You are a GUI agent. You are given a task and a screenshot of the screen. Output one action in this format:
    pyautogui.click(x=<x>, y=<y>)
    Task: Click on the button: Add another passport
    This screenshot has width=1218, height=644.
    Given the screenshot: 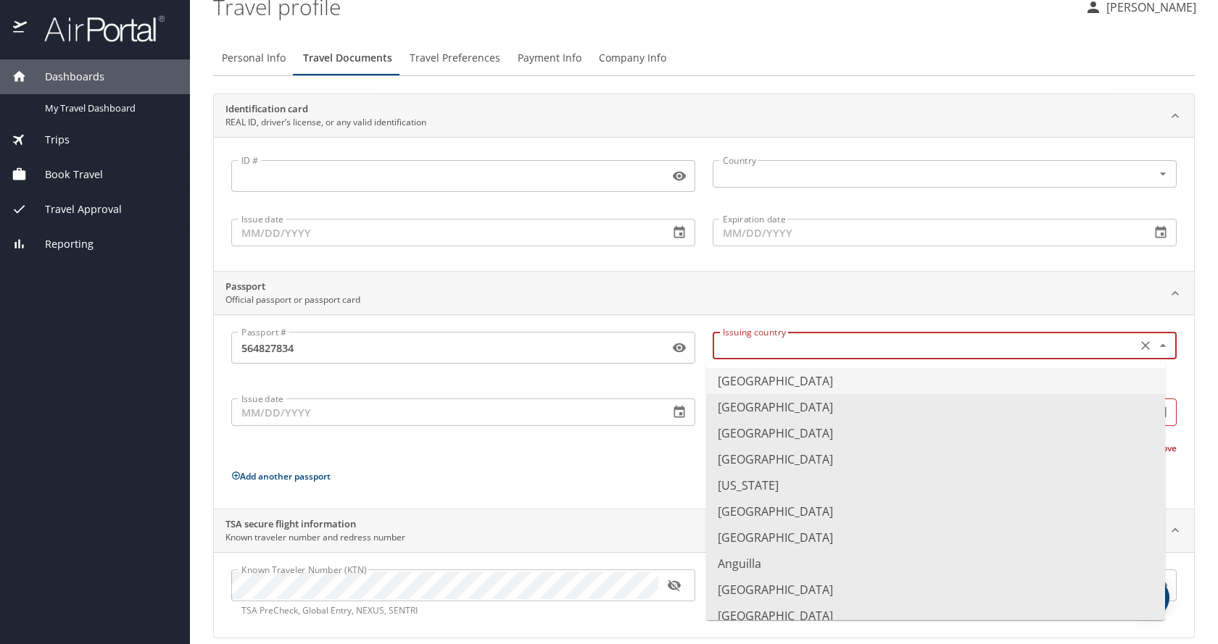 What is the action you would take?
    pyautogui.click(x=281, y=476)
    